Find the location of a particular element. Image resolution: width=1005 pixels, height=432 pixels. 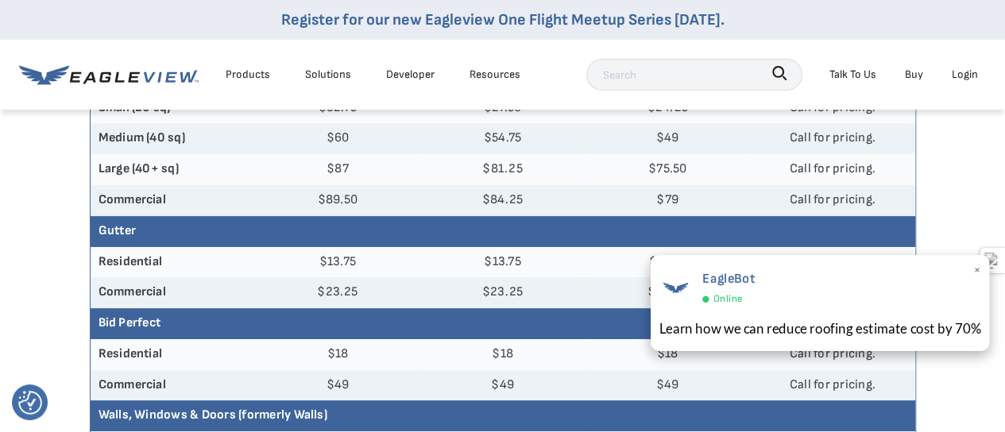

td: $75.50 is located at coordinates (667, 169).